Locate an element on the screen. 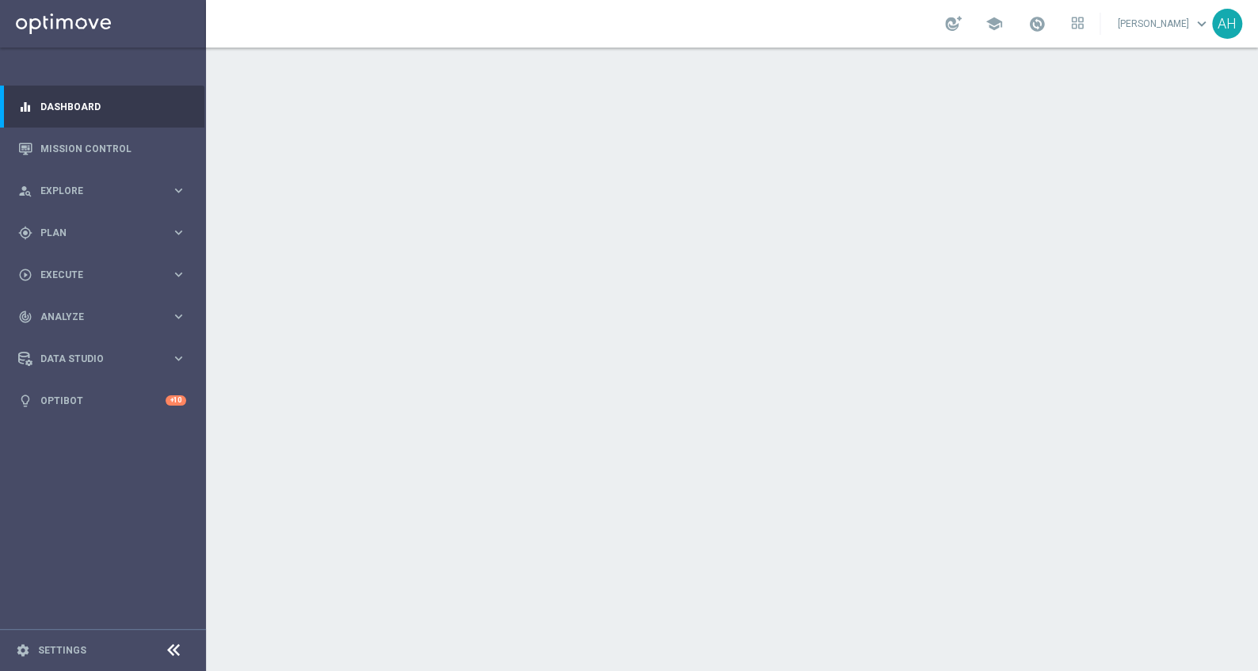 The width and height of the screenshot is (1258, 671). a: Dashboard is located at coordinates (113, 106).